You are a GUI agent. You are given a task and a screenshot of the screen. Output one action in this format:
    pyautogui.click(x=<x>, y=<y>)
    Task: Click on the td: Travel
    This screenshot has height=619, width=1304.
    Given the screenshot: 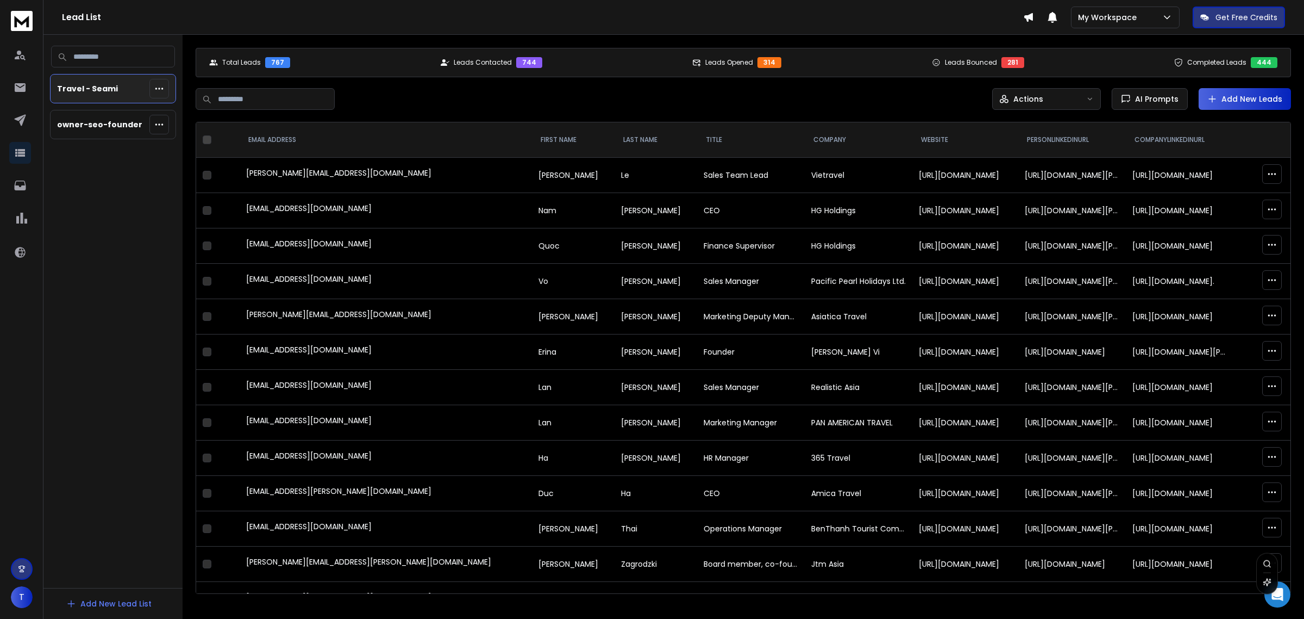 What is the action you would take?
    pyautogui.click(x=656, y=599)
    